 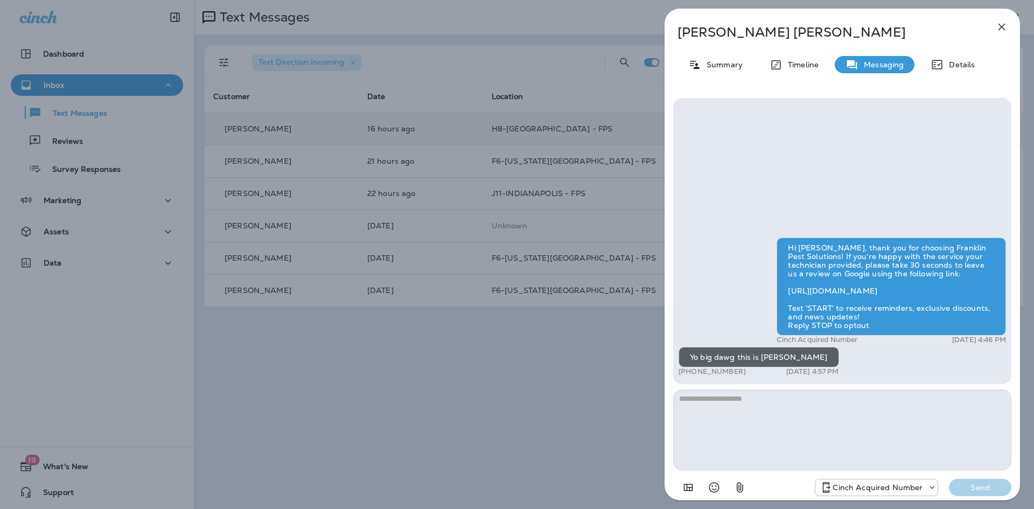 What do you see at coordinates (714, 487) in the screenshot?
I see `button: Select an emoji` at bounding box center [714, 487].